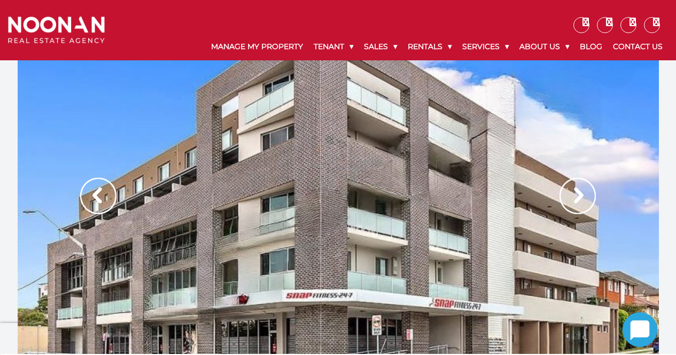 This screenshot has height=355, width=676. Describe the element at coordinates (429, 46) in the screenshot. I see `a: Rentals` at that location.